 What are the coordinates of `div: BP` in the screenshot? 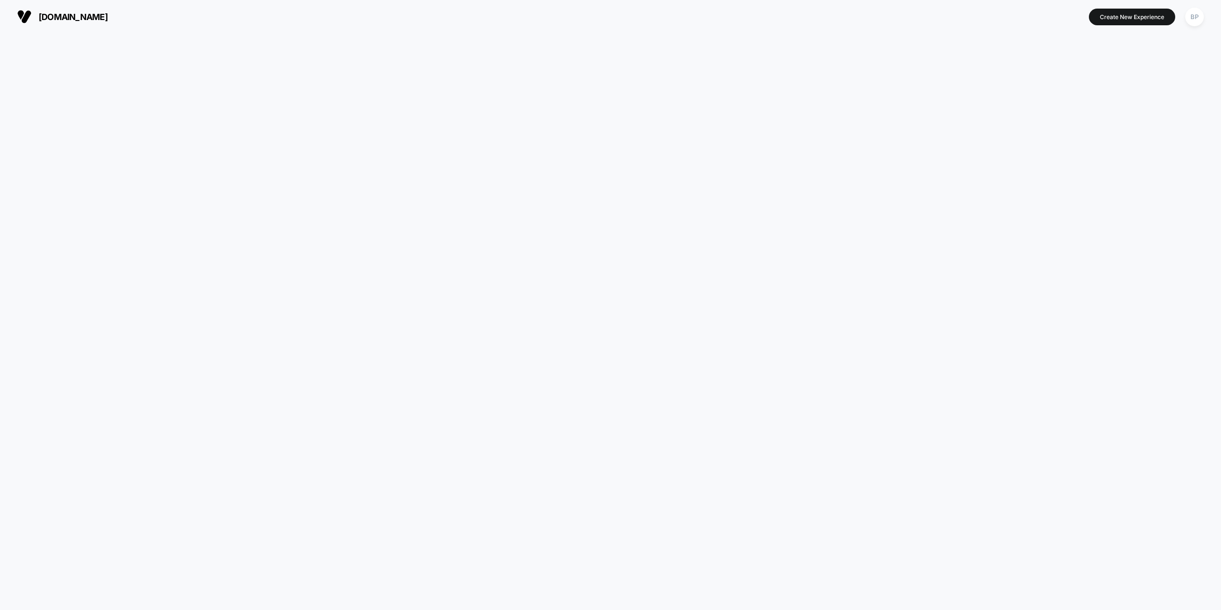 It's located at (1194, 17).